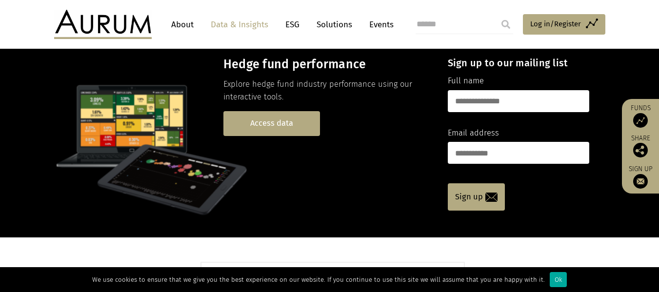 The height and width of the screenshot is (292, 659). Describe the element at coordinates (240, 24) in the screenshot. I see `a: Data & Insights` at that location.